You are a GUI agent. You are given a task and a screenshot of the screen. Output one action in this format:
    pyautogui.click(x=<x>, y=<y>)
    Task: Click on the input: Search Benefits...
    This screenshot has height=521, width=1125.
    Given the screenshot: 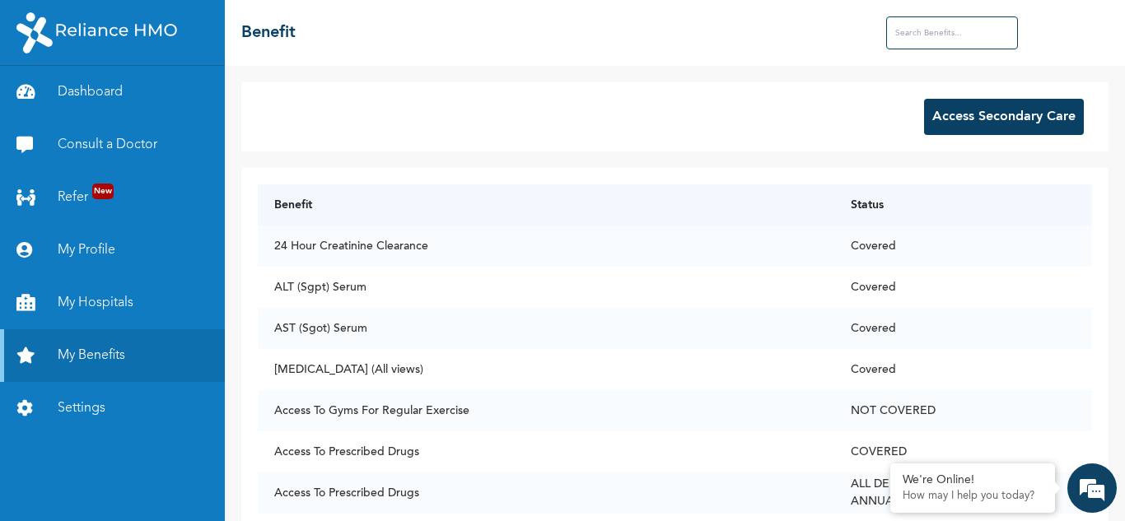 What is the action you would take?
    pyautogui.click(x=952, y=33)
    